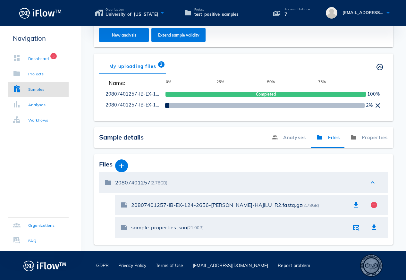 The image size is (406, 280). Describe the element at coordinates (344, 83) in the screenshot. I see `span: 75%` at that location.